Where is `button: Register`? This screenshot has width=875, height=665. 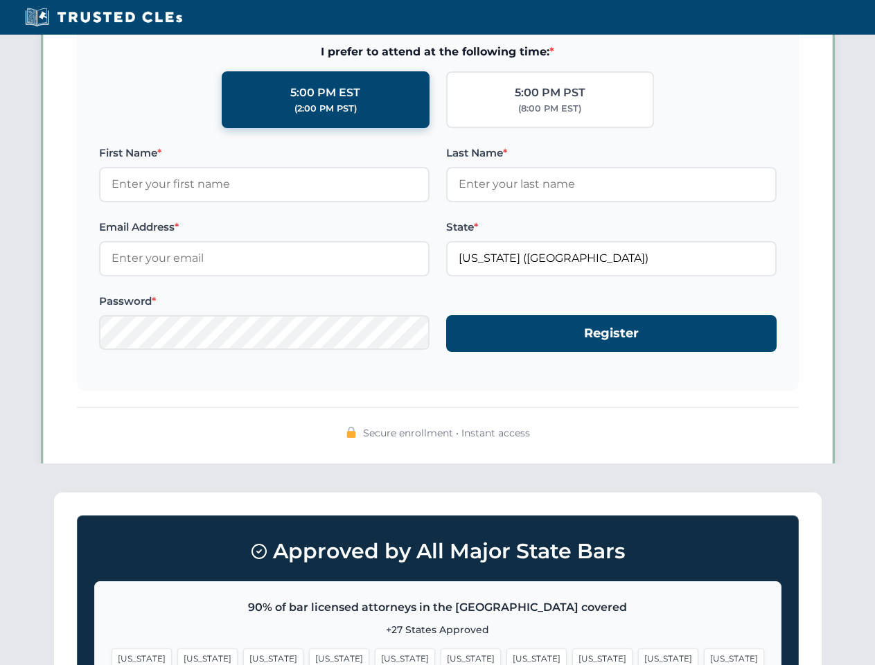
button: Register is located at coordinates (611, 333).